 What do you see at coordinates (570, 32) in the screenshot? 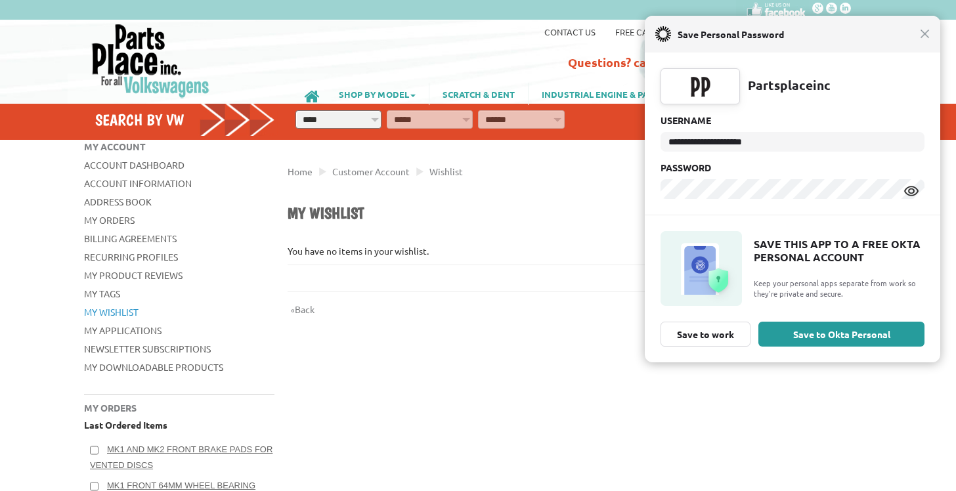
I see `a: Contact us` at bounding box center [570, 32].